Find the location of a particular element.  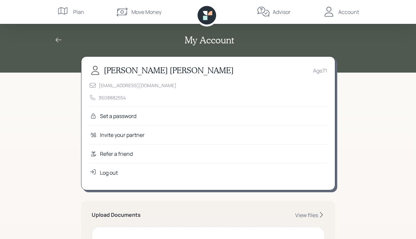

div: View files is located at coordinates (307, 215).